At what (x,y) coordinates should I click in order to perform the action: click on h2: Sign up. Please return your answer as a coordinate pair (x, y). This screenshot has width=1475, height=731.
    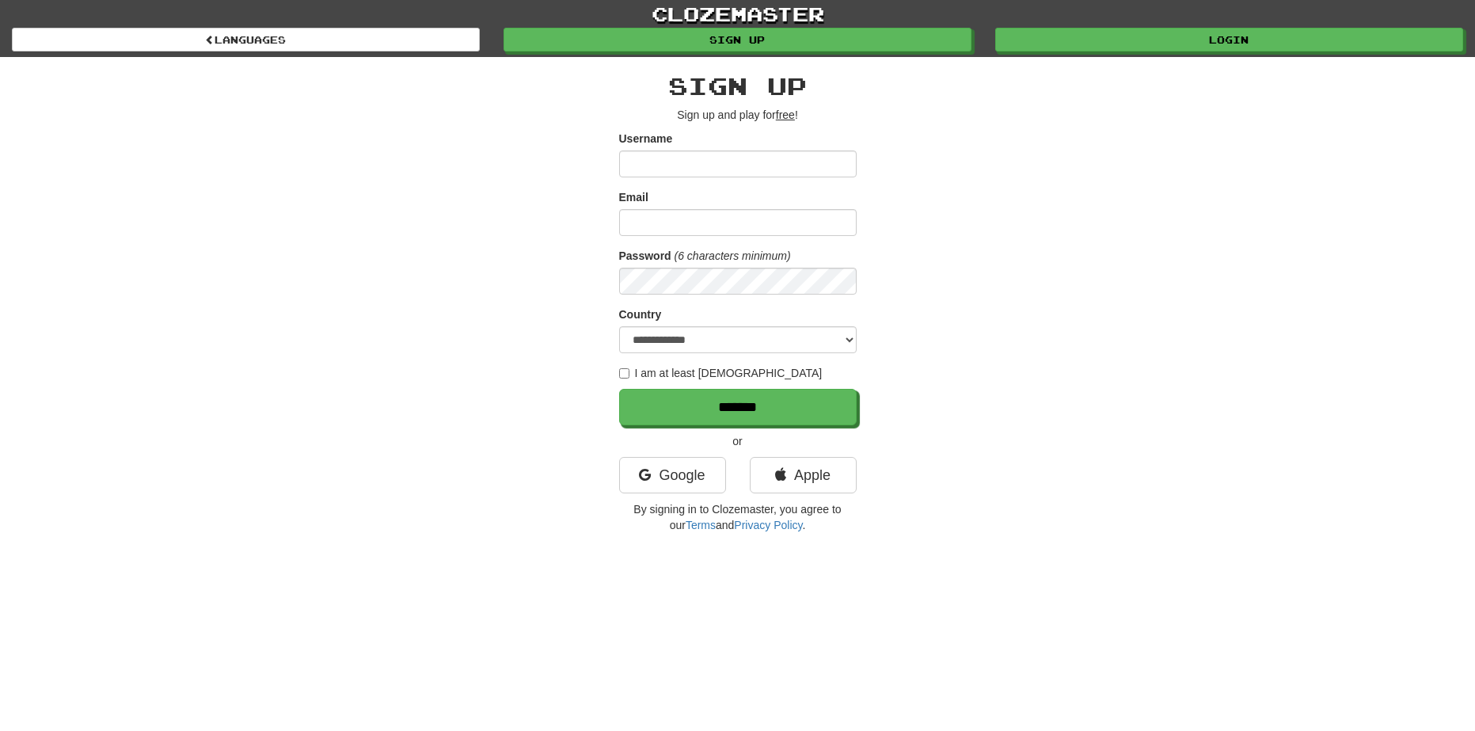
    Looking at the image, I should click on (738, 85).